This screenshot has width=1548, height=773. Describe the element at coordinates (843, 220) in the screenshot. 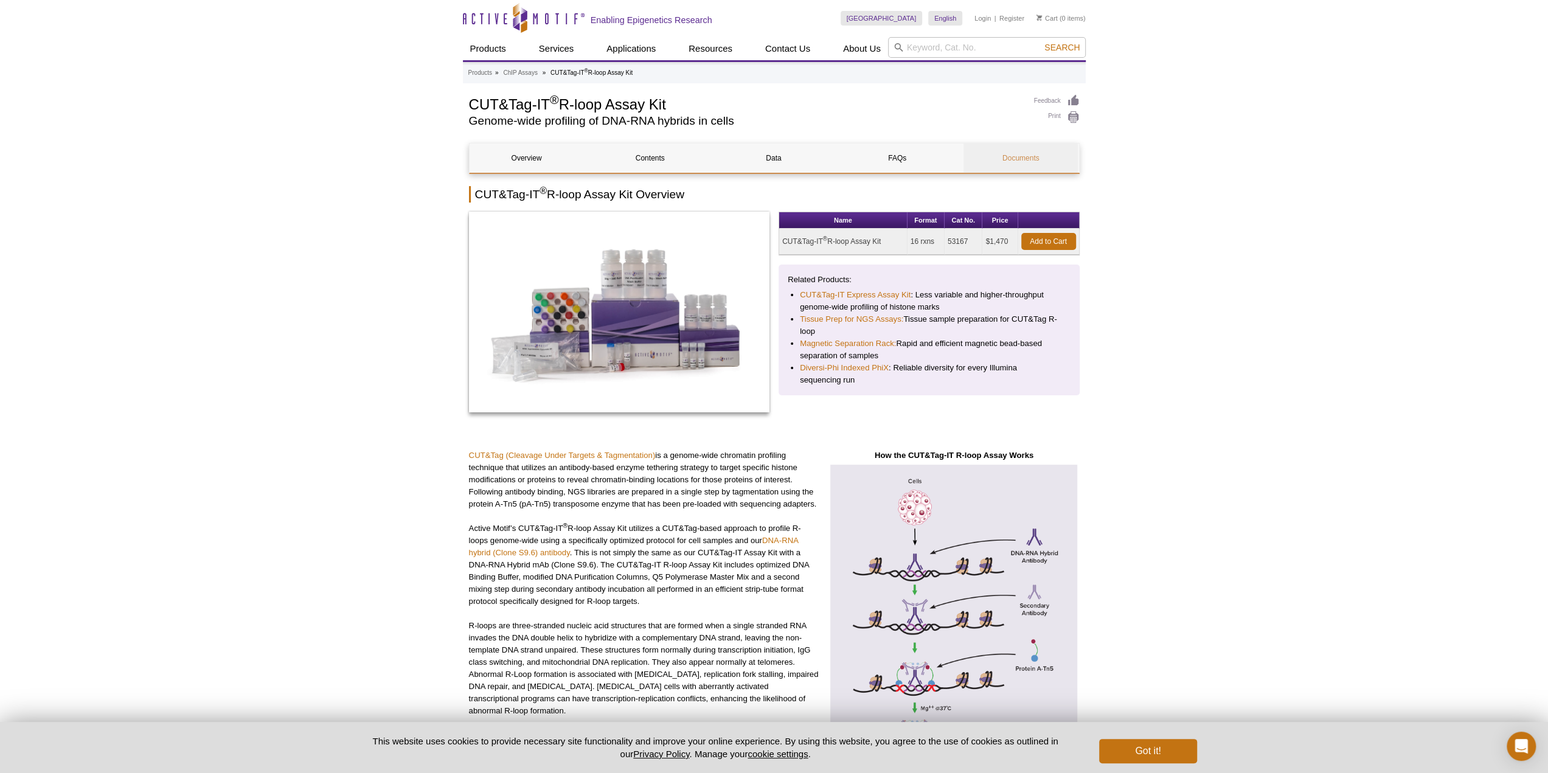

I see `th: Name` at that location.